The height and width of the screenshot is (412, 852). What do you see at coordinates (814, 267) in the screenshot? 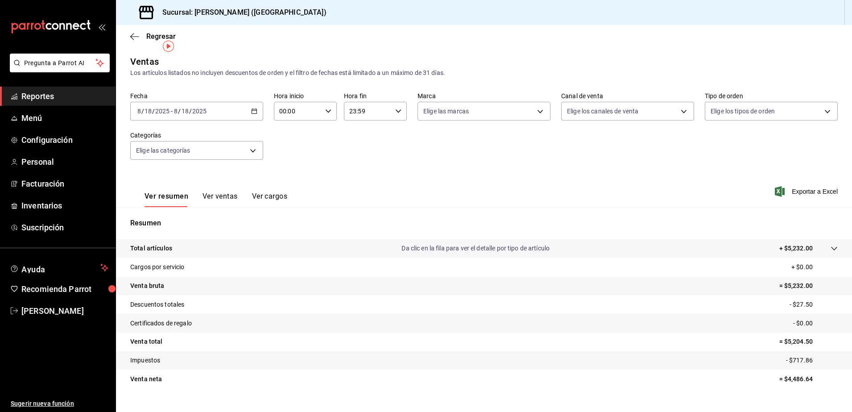
I see `p: + $0.00` at bounding box center [814, 267].